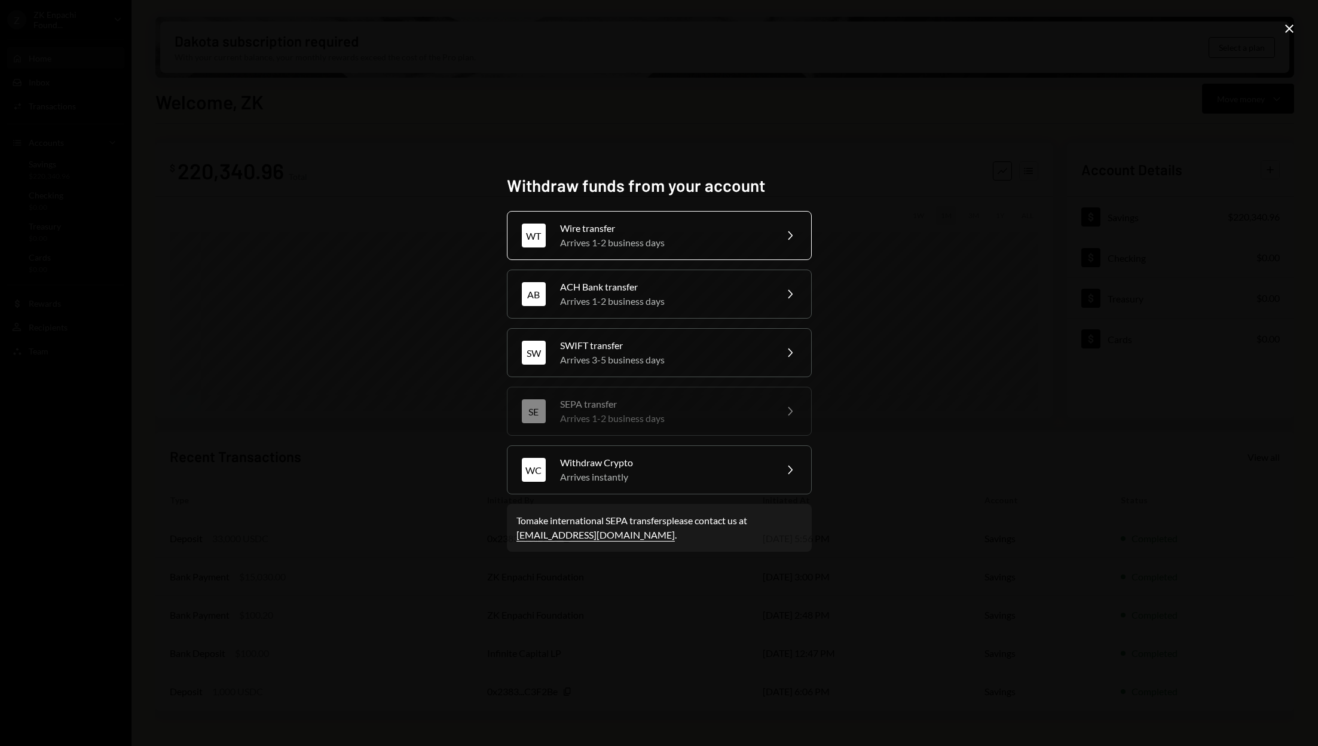 The height and width of the screenshot is (746, 1318). I want to click on div: To make international SEPA transfers please contact us at ., so click(659, 528).